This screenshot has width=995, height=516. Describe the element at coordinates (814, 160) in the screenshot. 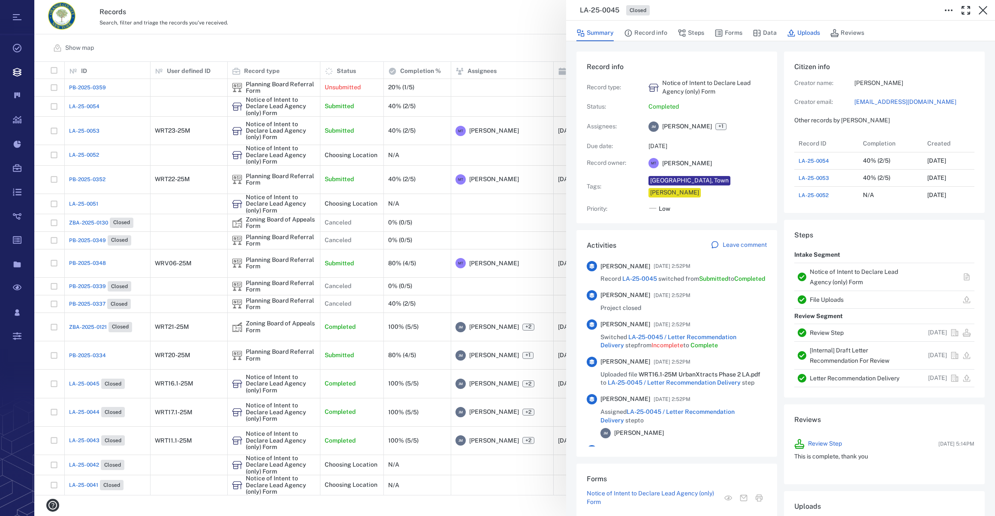

I see `a: LA-25-0054` at that location.